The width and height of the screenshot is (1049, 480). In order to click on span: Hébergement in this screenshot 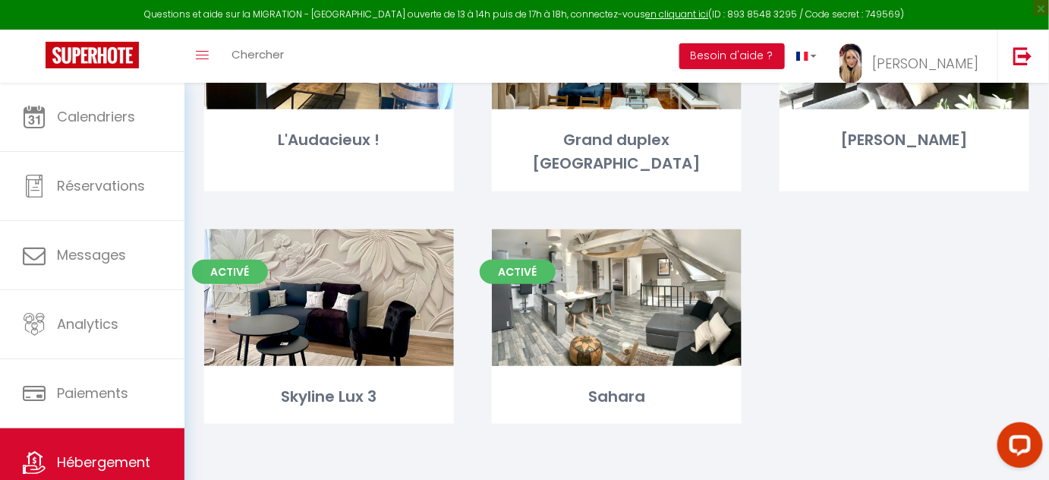, I will do `click(103, 461)`.